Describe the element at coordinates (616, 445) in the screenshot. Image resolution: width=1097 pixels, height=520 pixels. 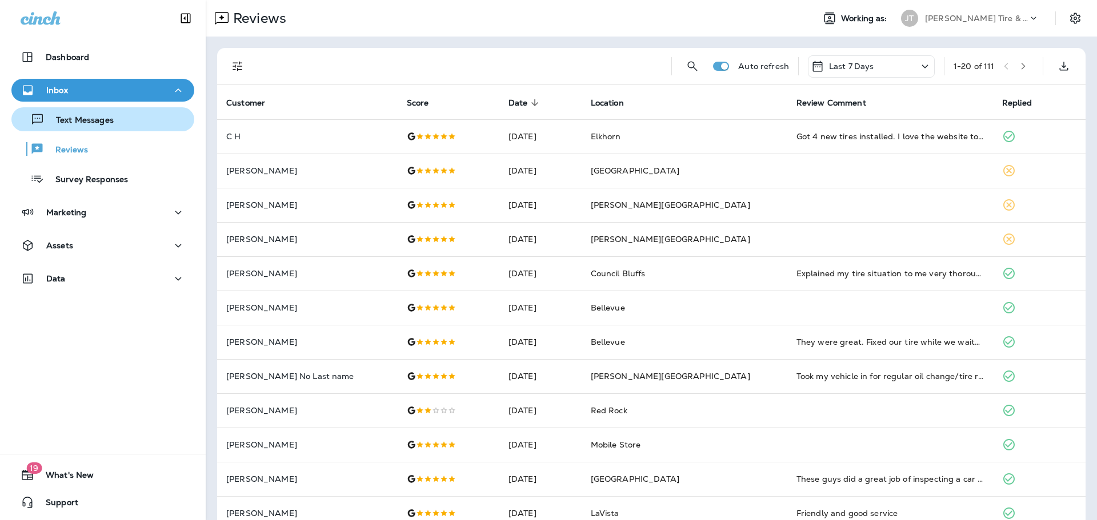
I see `span: Mobile Store` at that location.